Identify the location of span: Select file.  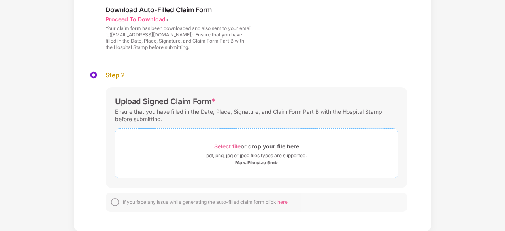
(227, 146).